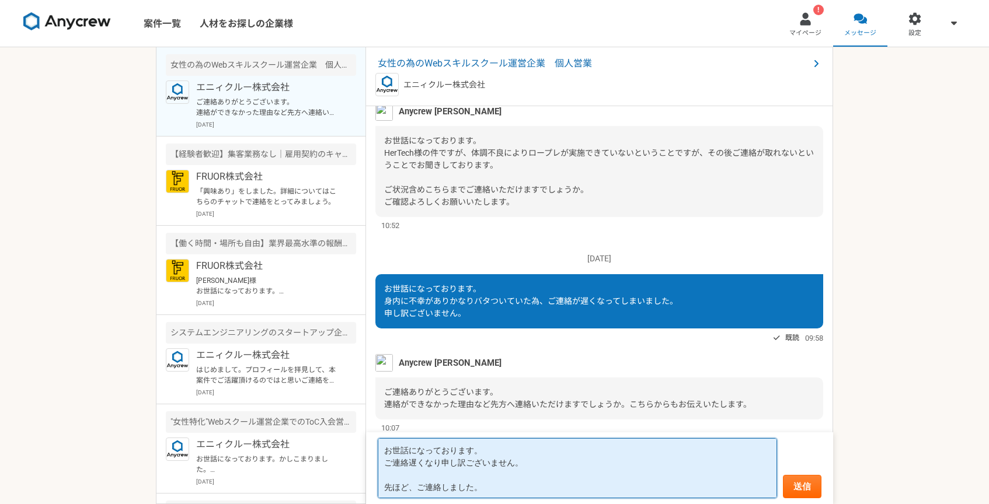  Describe the element at coordinates (860, 33) in the screenshot. I see `span: メッセージ` at that location.